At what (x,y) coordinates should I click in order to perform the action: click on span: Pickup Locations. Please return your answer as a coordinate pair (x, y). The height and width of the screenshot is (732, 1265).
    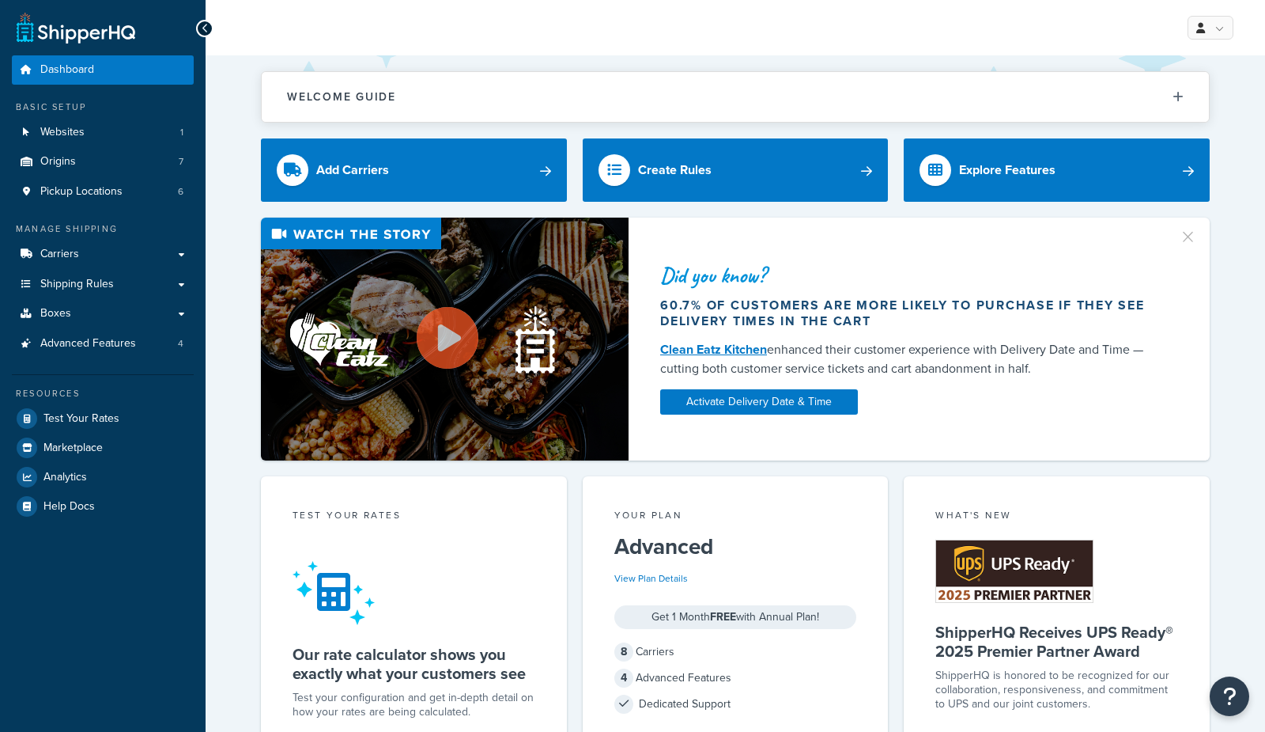
    Looking at the image, I should click on (81, 191).